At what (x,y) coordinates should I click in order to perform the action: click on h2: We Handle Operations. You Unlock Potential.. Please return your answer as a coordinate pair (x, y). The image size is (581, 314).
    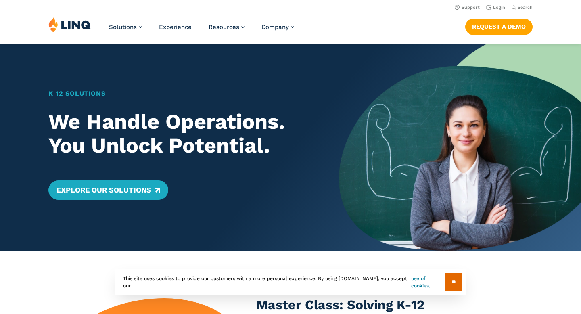
    Looking at the image, I should click on (182, 134).